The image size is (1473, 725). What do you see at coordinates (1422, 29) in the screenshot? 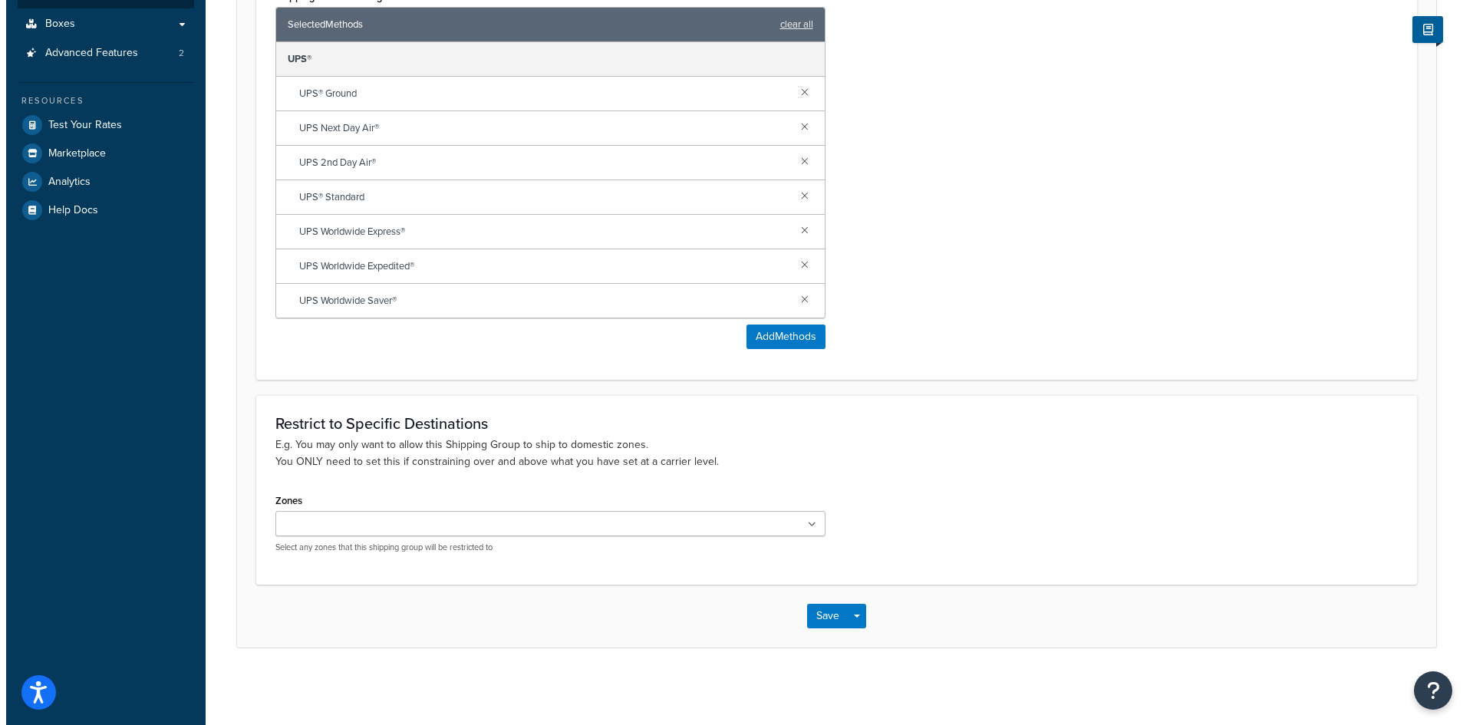
I see `button: Show Help Docs` at bounding box center [1422, 29].